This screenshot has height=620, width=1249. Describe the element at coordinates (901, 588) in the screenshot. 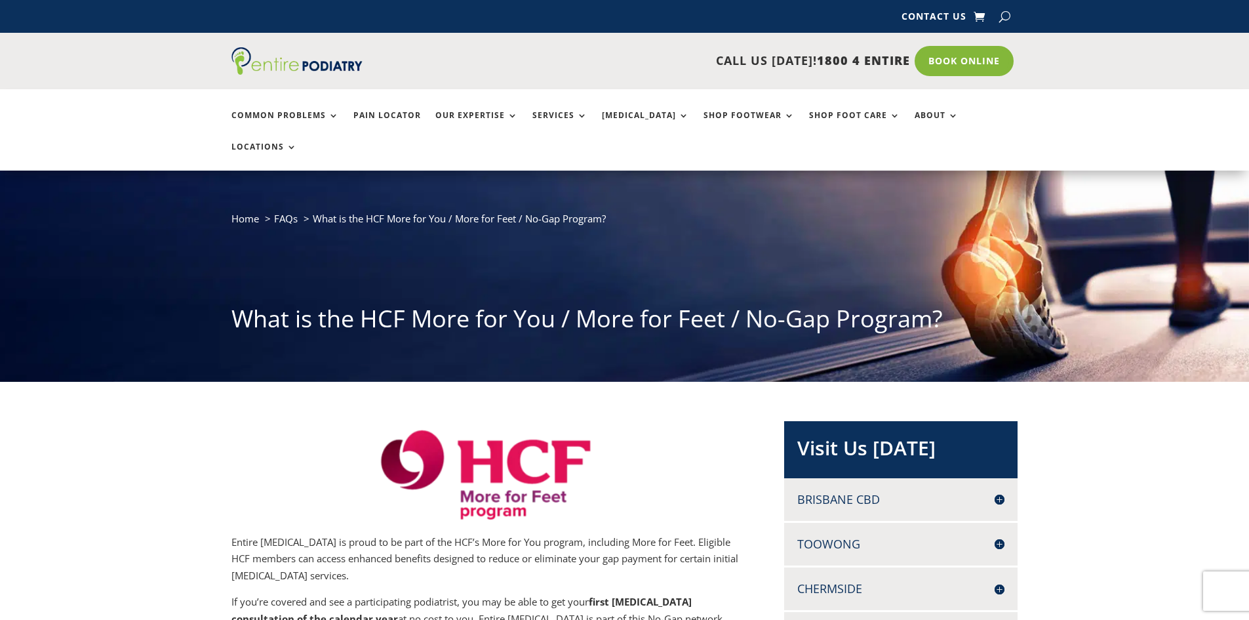

I see `h4: Chermside` at that location.